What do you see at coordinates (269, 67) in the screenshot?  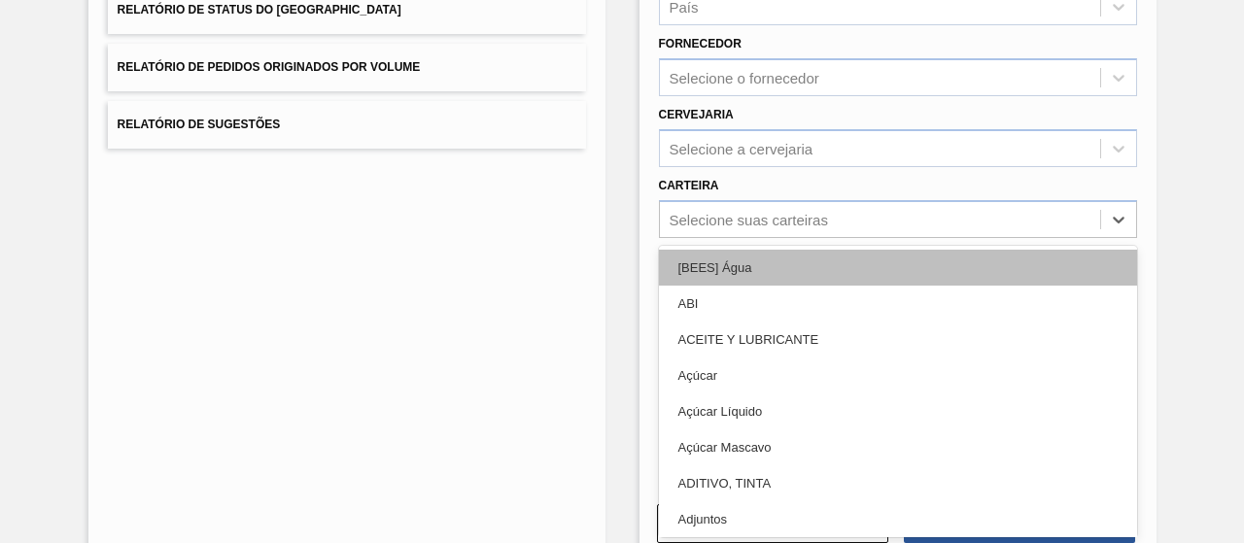 I see `span: Relatório de Pedidos Originados por Volume` at bounding box center [269, 67].